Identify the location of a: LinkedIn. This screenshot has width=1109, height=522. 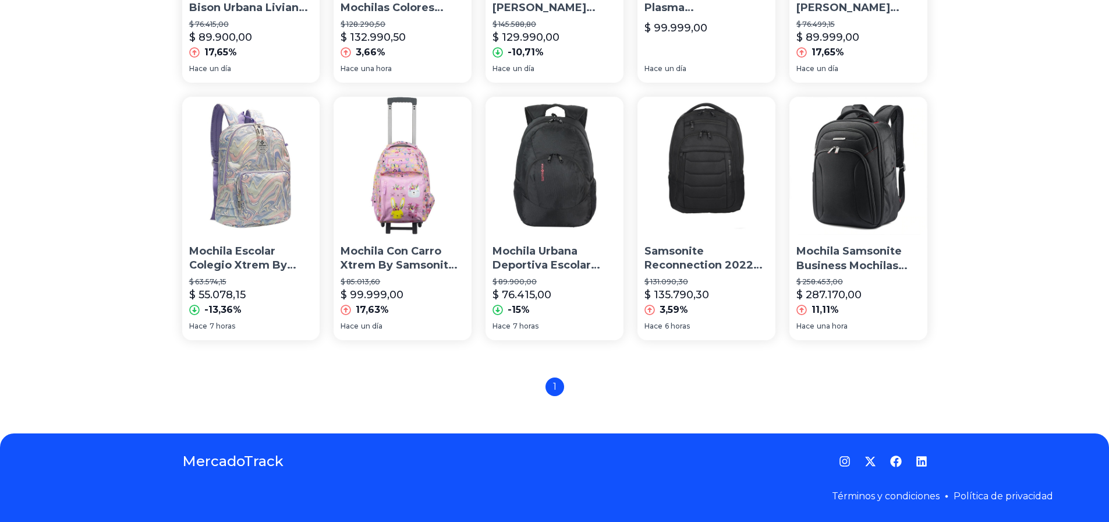
(922, 461).